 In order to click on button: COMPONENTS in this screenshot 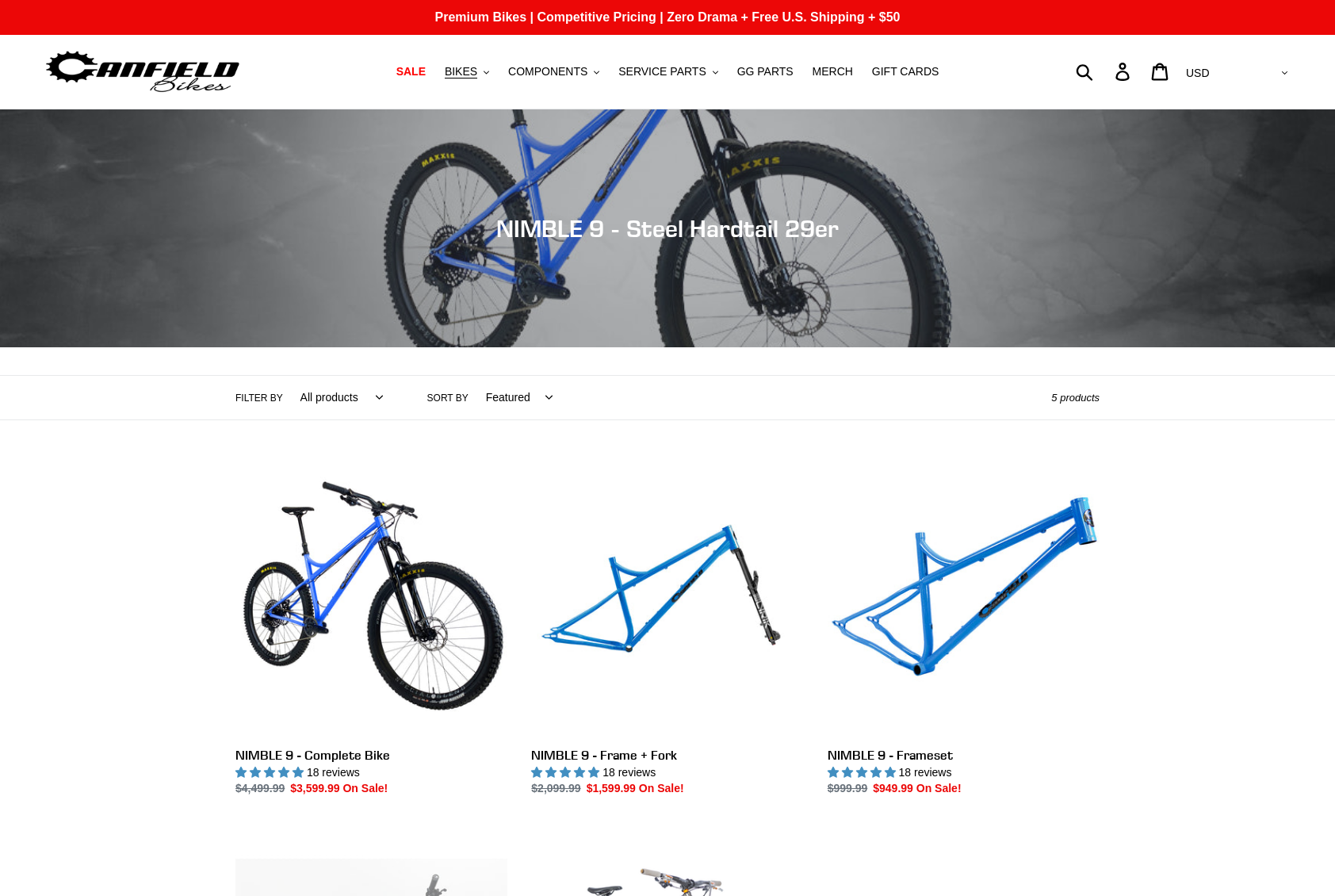, I will do `click(553, 72)`.